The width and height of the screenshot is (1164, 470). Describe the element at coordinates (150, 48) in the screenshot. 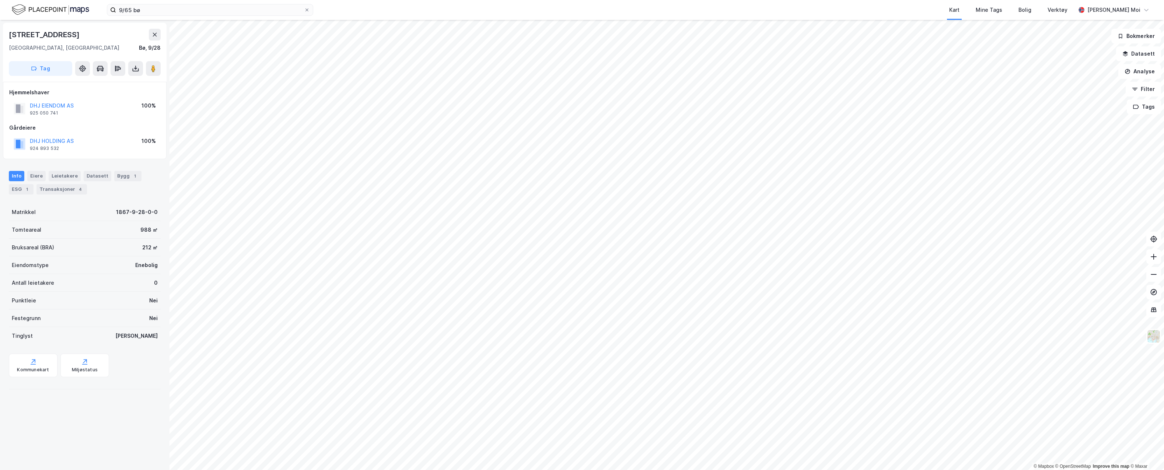

I see `div: Bø, 9/28` at that location.